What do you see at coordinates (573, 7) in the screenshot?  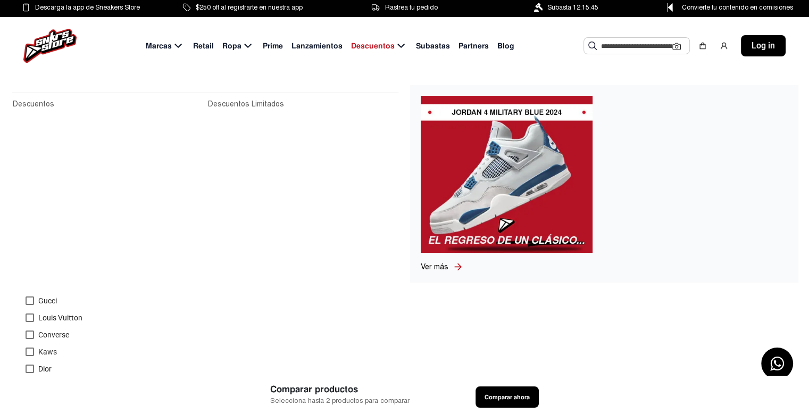 I see `span: Subasta 12:15:45` at bounding box center [573, 7].